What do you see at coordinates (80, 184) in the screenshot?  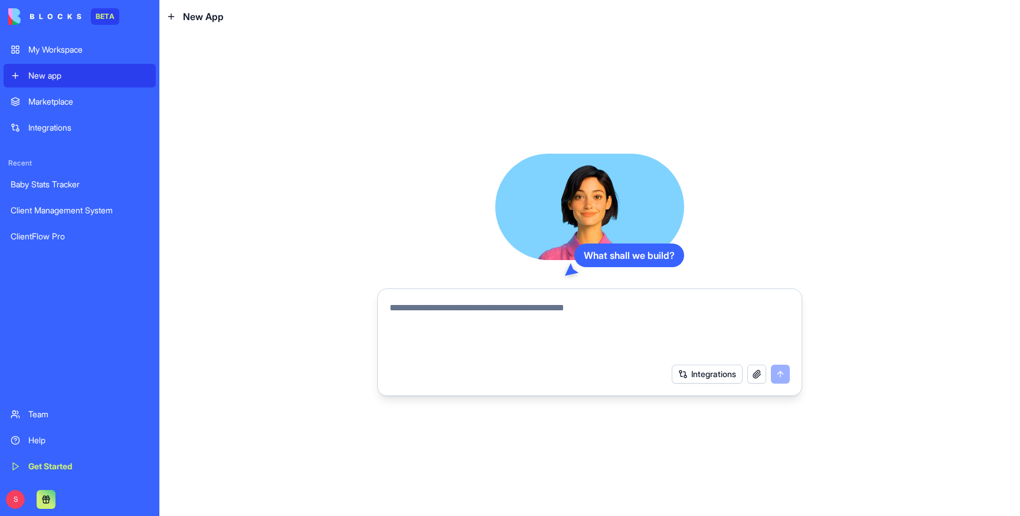 I see `div: Baby Stats Tracker` at bounding box center [80, 184].